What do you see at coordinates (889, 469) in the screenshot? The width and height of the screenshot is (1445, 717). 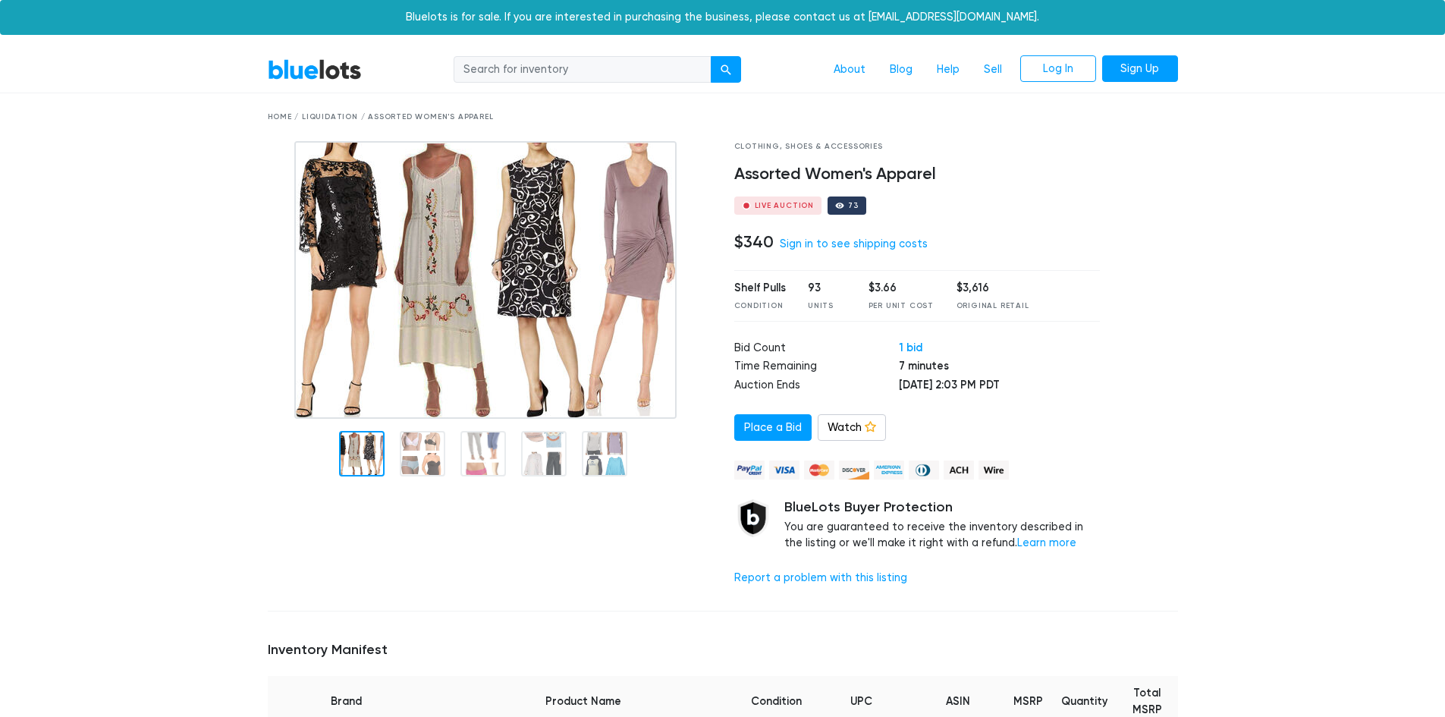 I see `img: american_express-ae2a9f97a040b4b41f6397f7637041a5861d5f99d0716c09922aba4e24c8547d.png` at bounding box center [889, 469].